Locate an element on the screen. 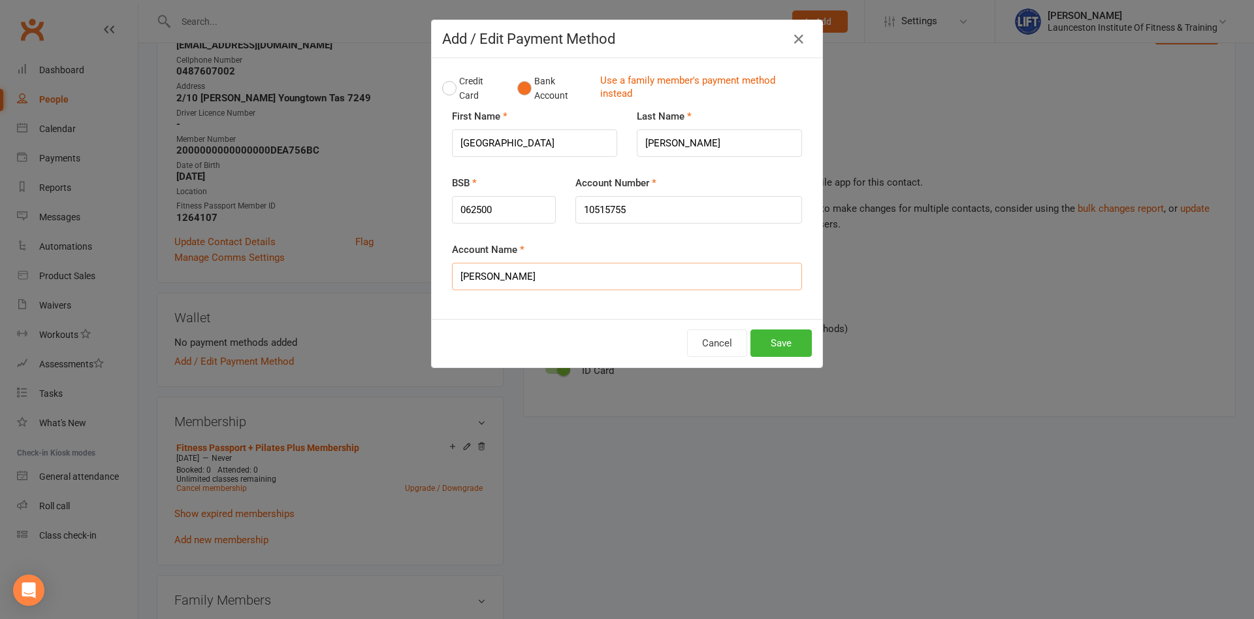  button: Credit Card is located at coordinates (473, 88).